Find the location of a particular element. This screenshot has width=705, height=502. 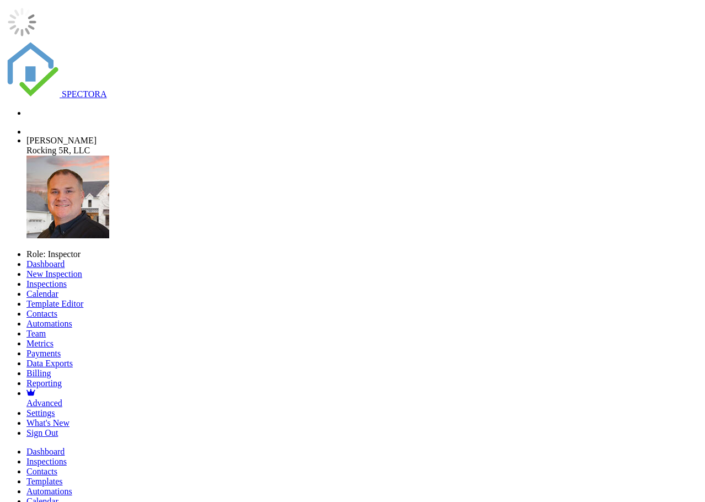

a: Reporting is located at coordinates (44, 383).